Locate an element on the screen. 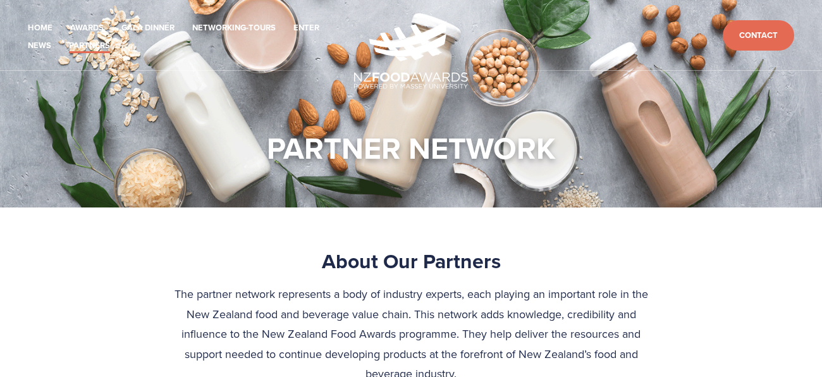 The height and width of the screenshot is (377, 822). a: Partners is located at coordinates (89, 46).